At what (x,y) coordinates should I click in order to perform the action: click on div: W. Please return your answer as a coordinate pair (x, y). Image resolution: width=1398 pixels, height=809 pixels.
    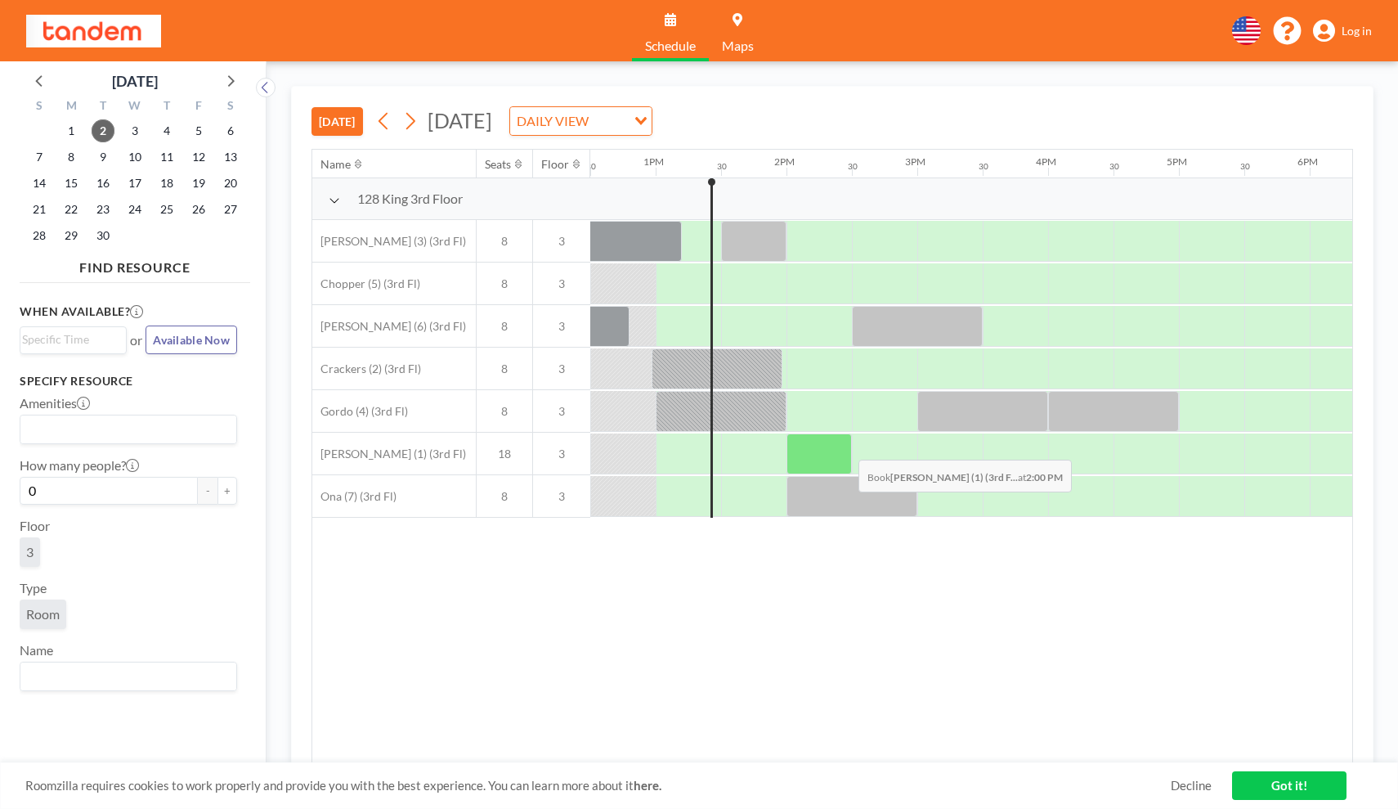
    Looking at the image, I should click on (135, 107).